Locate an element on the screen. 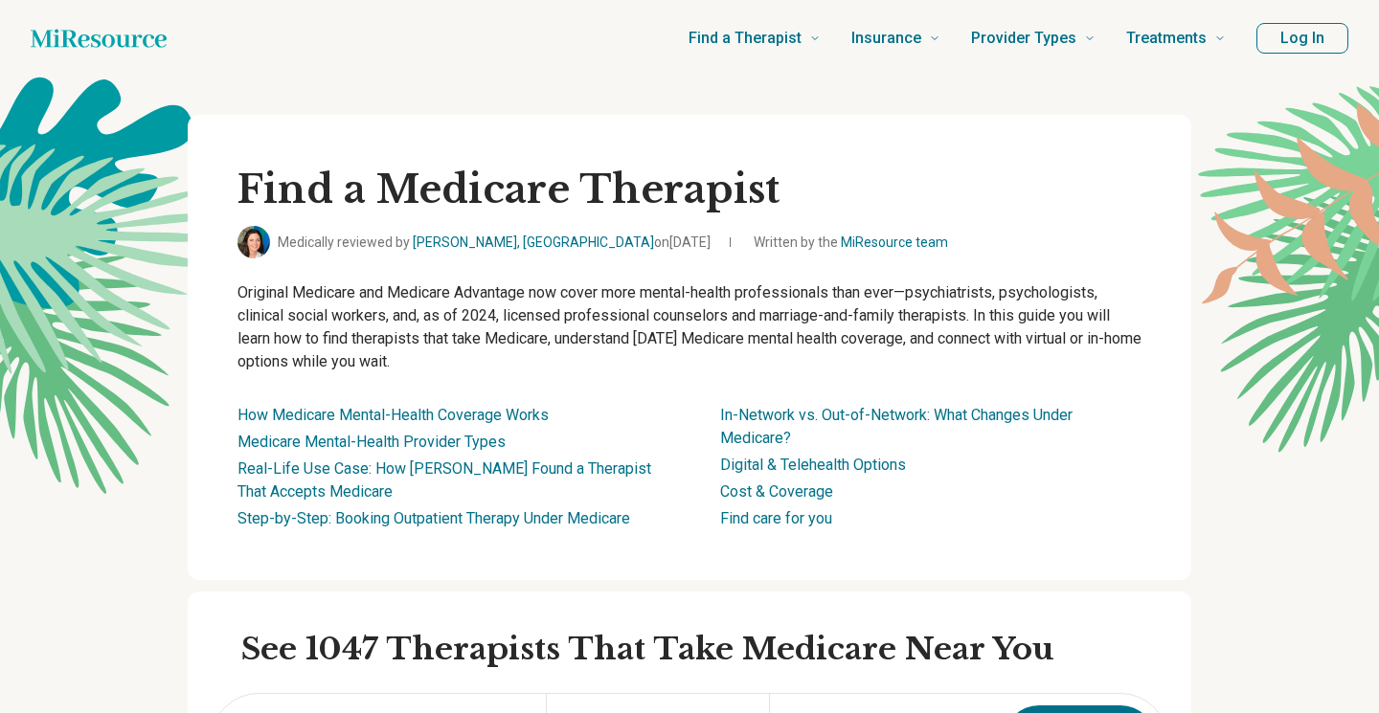  span: Written by the is located at coordinates (850, 242).